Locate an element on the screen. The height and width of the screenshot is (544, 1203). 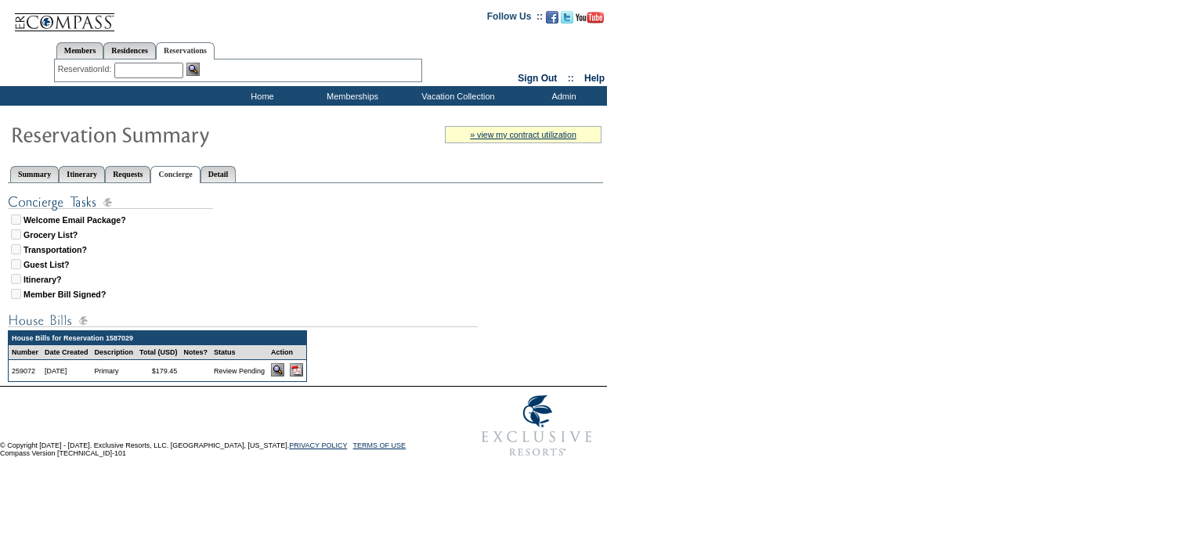
td: Action is located at coordinates (287, 352).